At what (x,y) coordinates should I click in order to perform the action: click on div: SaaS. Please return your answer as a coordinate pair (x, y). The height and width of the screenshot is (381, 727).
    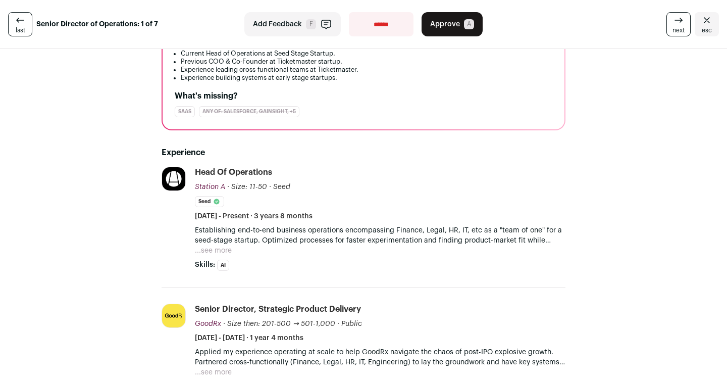
    Looking at the image, I should click on (185, 112).